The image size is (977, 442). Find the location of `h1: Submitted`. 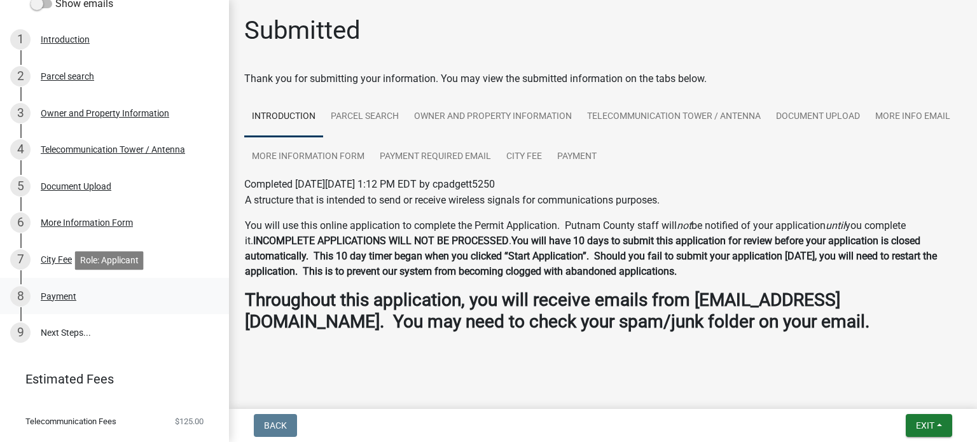

h1: Submitted is located at coordinates (302, 31).